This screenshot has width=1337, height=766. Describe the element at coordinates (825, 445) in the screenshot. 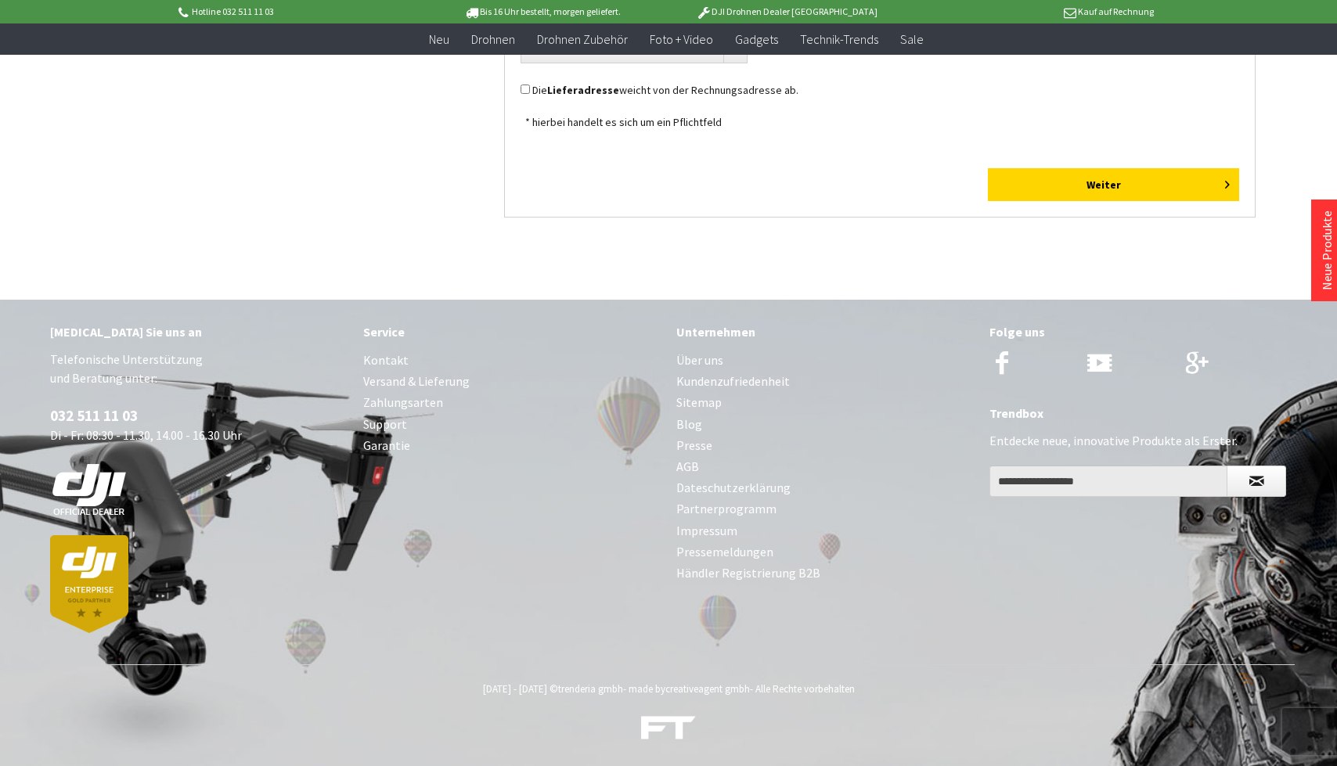

I see `a: Presse` at that location.